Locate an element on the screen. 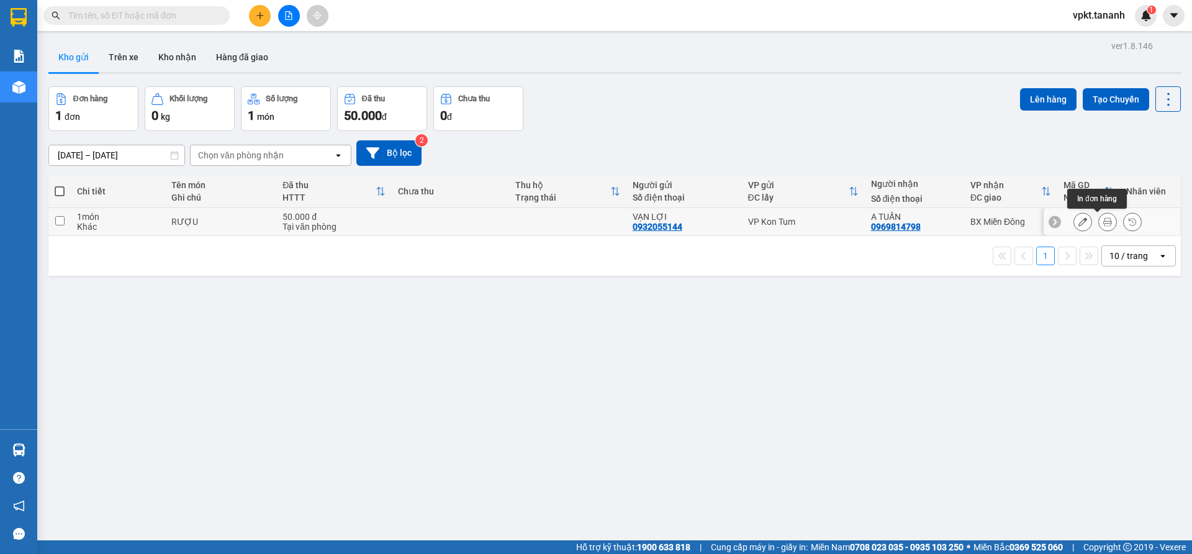 The height and width of the screenshot is (554, 1192). div: Thu hộ is located at coordinates (563, 185).